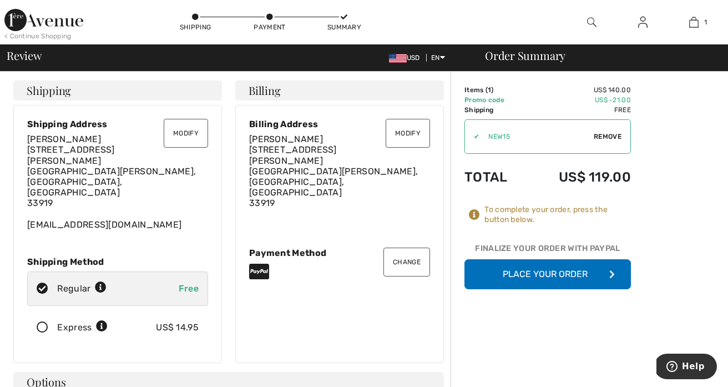 This screenshot has height=387, width=728. Describe the element at coordinates (118, 124) in the screenshot. I see `div: Shipping Address` at that location.